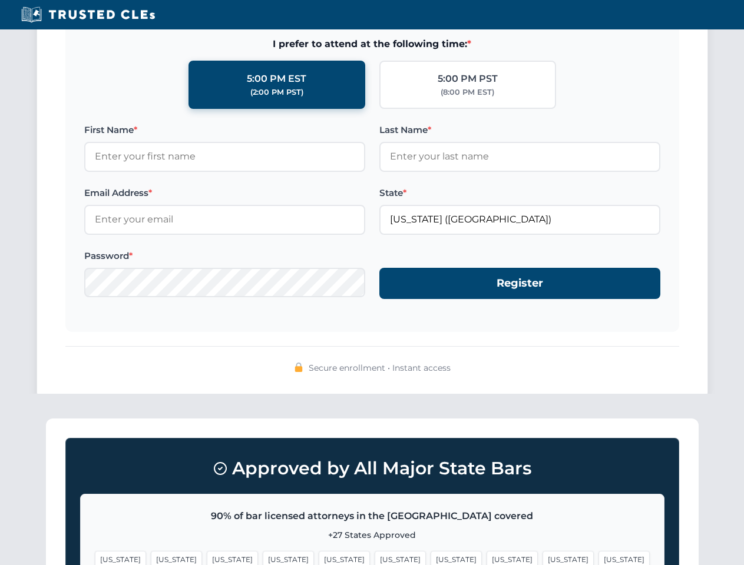  I want to click on label: State, so click(519, 193).